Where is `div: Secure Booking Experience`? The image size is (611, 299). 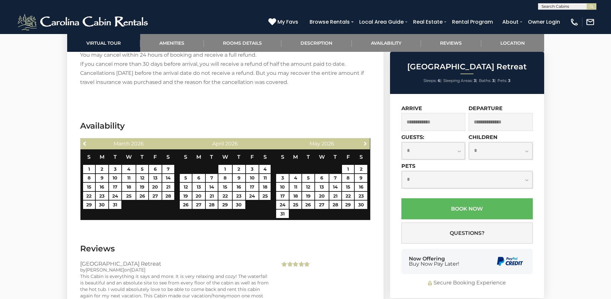
div: Secure Booking Experience is located at coordinates (467, 283).